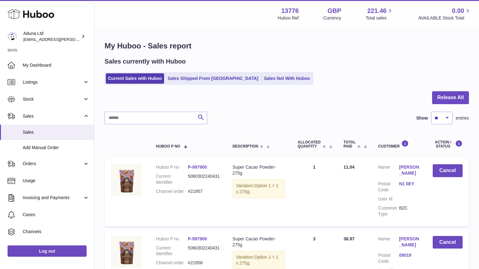 This screenshot has height=269, width=479. What do you see at coordinates (290, 11) in the screenshot?
I see `strong: 13776` at bounding box center [290, 11].